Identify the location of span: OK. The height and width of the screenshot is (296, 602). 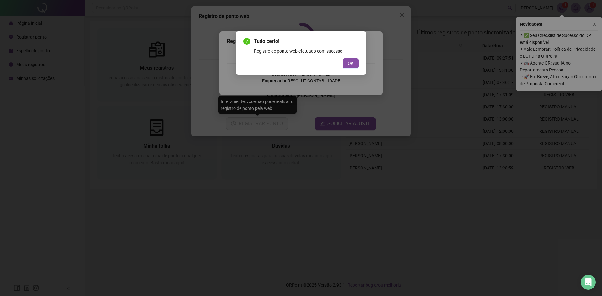
(351, 63).